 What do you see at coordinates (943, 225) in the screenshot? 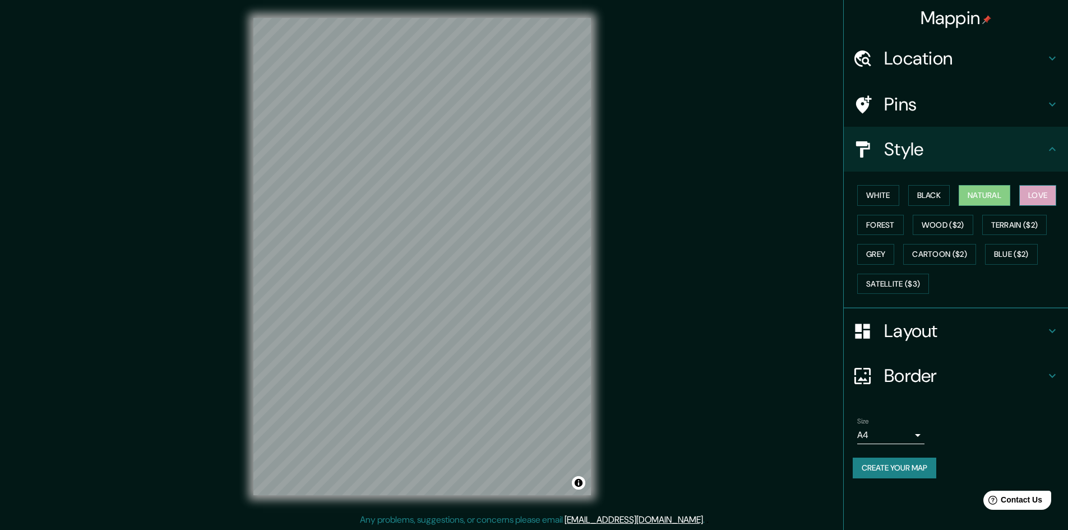
I see `button: Wood ($2)` at bounding box center [943, 225].